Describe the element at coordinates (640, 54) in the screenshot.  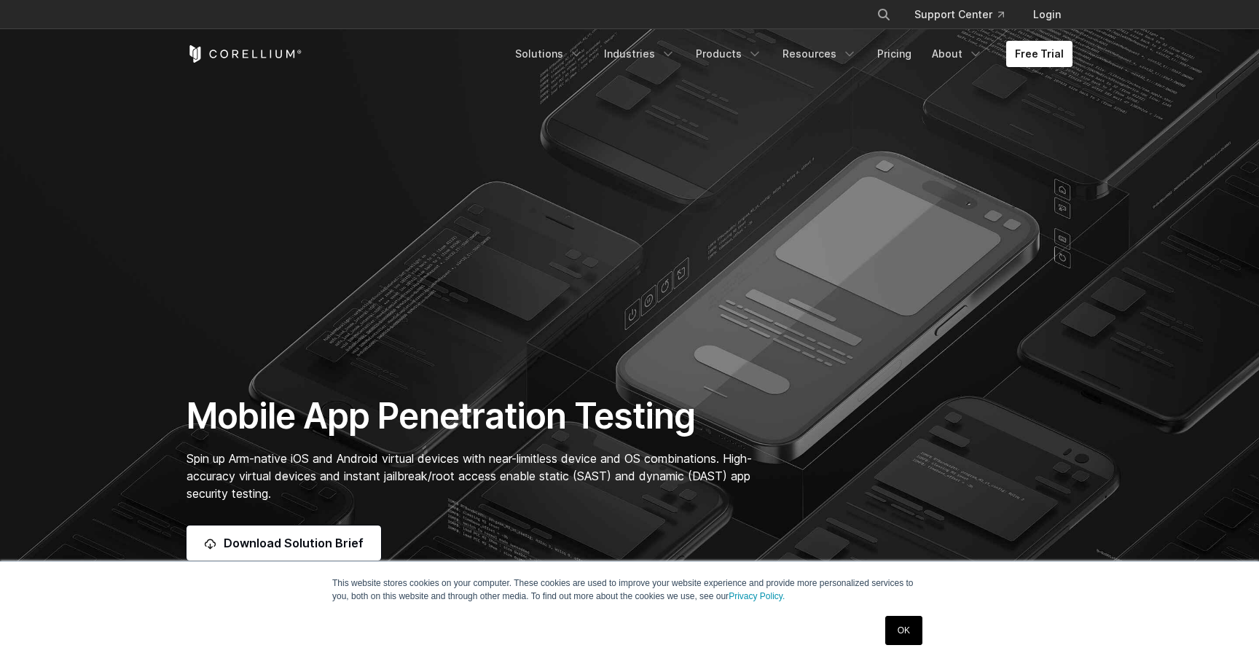
I see `a: Industries` at that location.